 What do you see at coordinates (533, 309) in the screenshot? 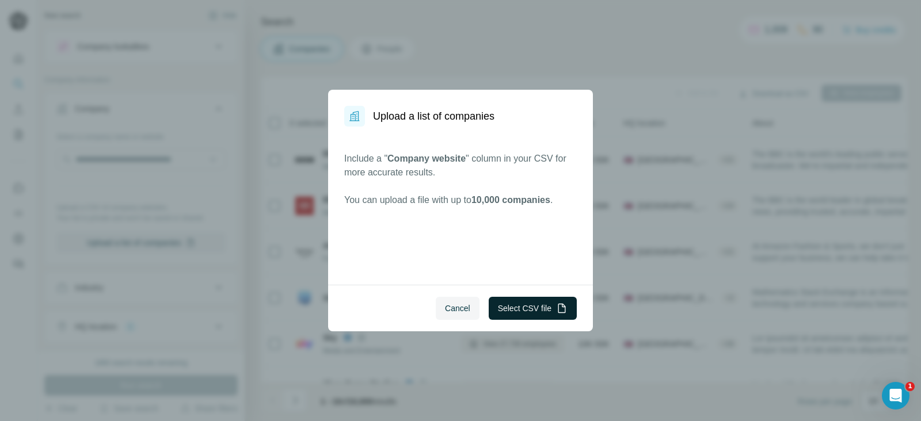
I see `button: Select CSV file` at bounding box center [533, 309].